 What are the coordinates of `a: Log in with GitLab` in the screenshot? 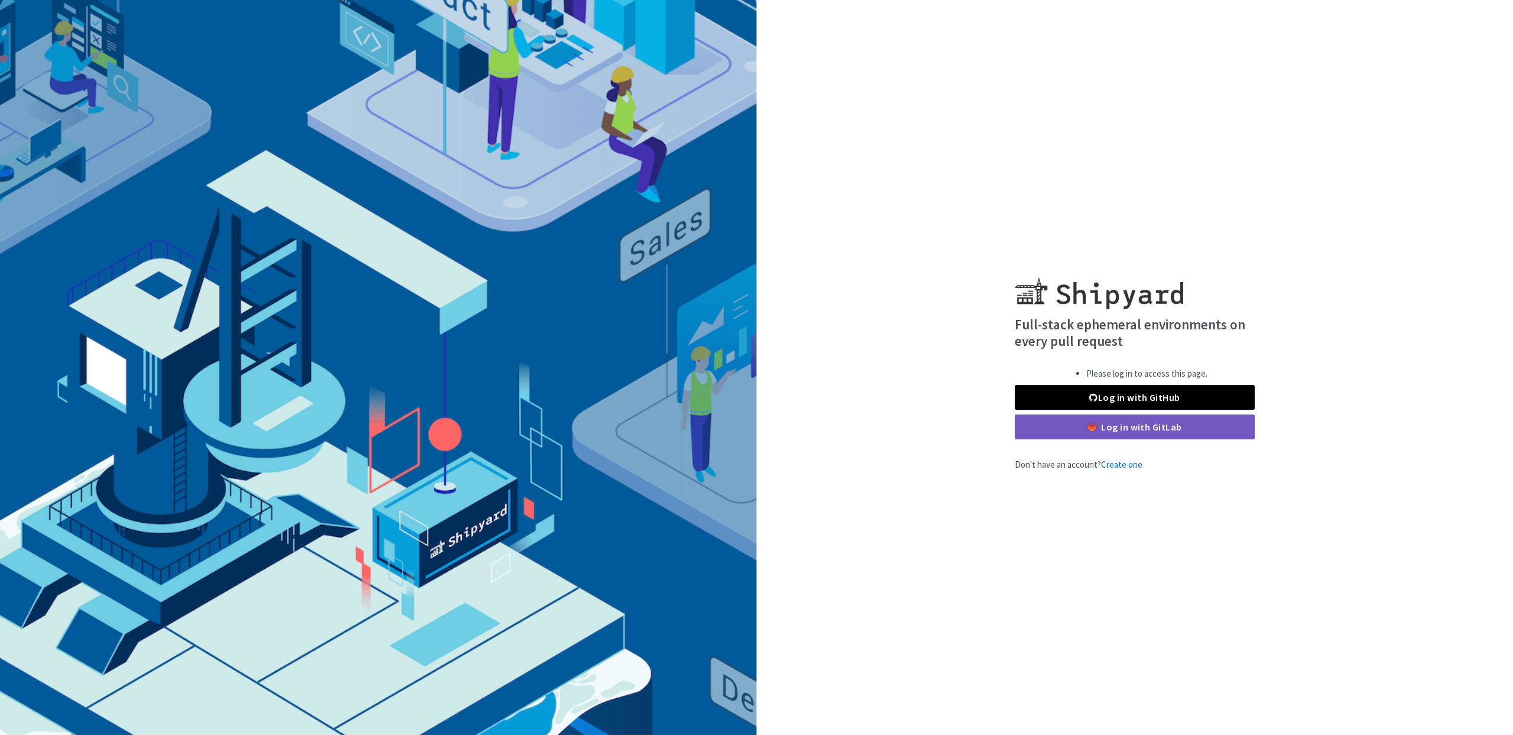 It's located at (1135, 427).